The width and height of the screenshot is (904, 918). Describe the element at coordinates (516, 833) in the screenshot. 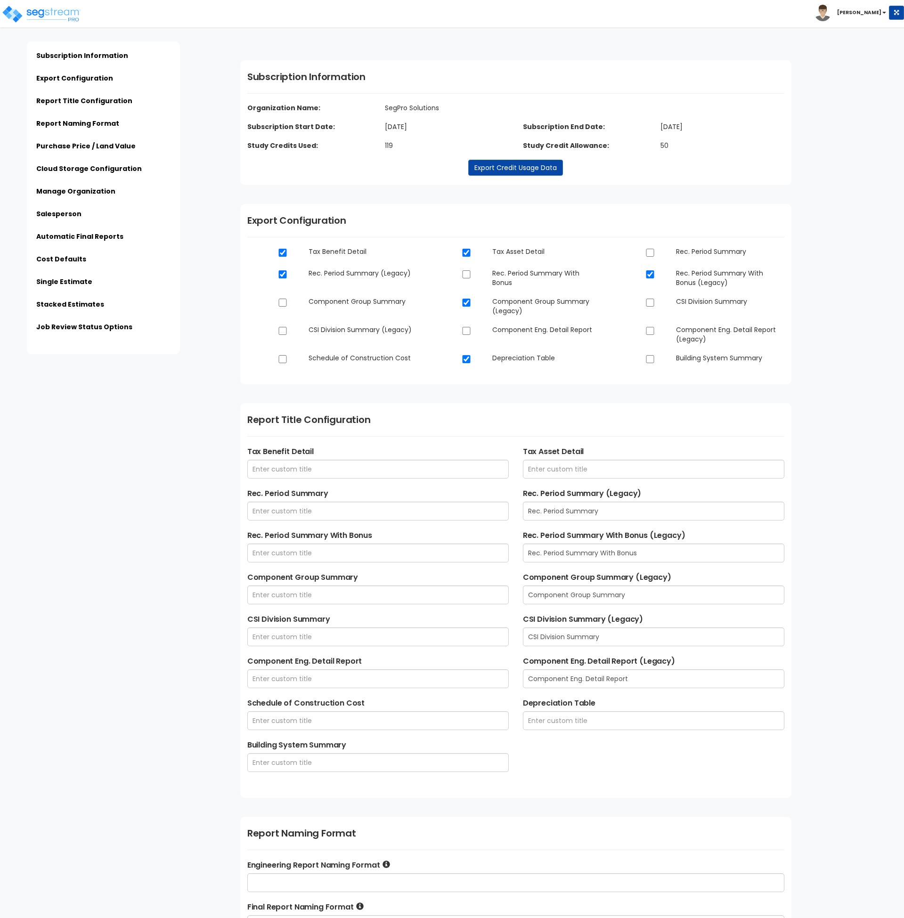

I see `h1: Report Naming Format` at that location.